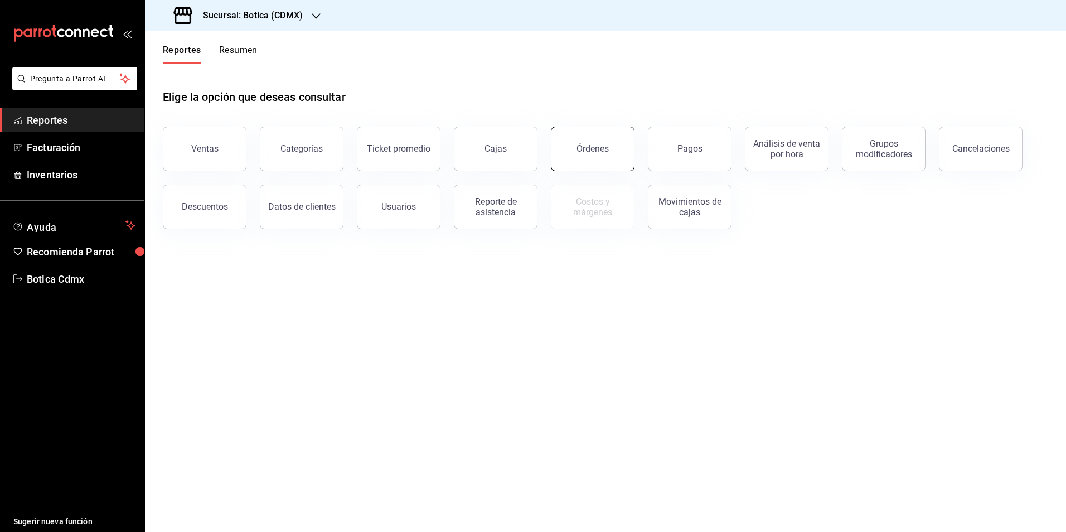  I want to click on button: Ventas, so click(205, 149).